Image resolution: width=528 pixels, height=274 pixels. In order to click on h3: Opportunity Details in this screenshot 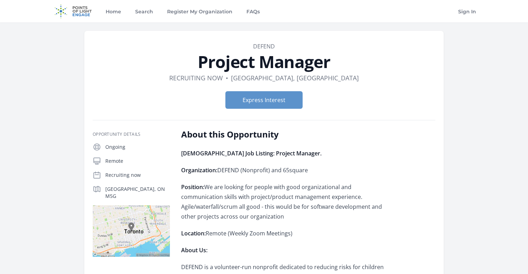, I will do `click(131, 135)`.